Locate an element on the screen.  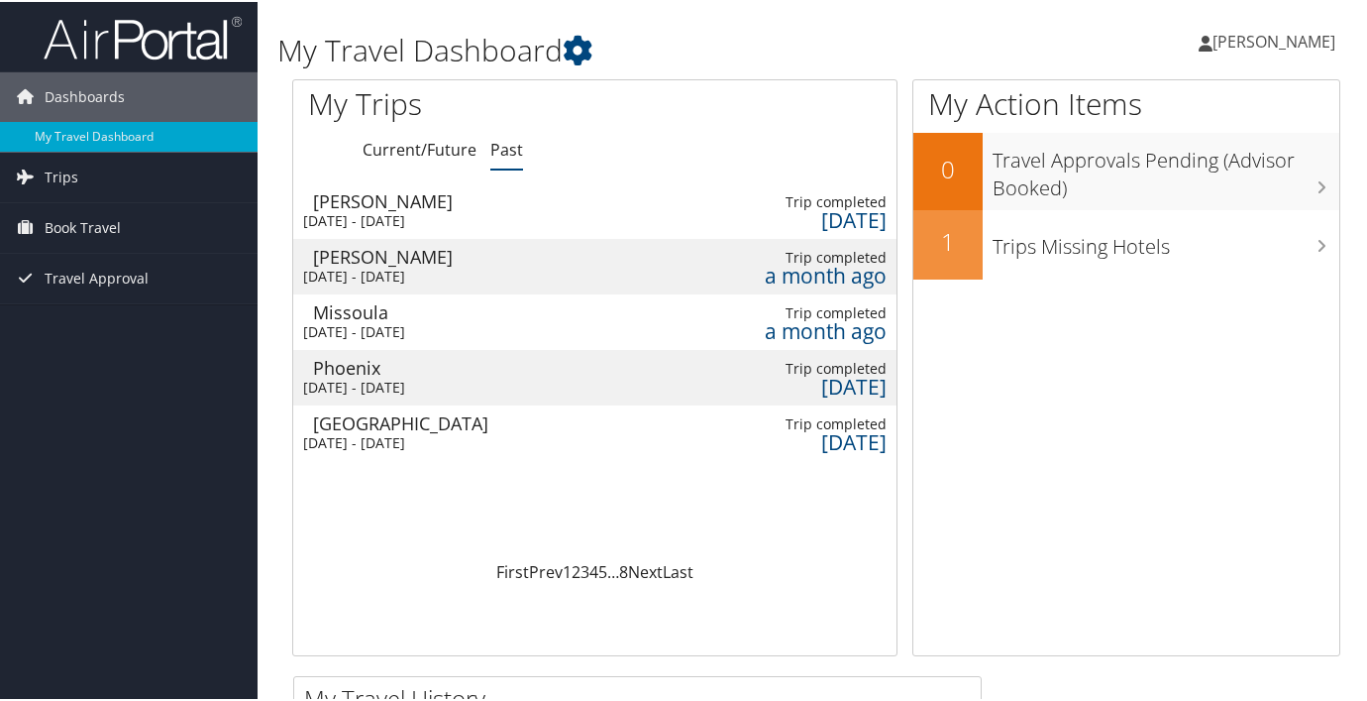
span: Dashboards is located at coordinates (84, 95).